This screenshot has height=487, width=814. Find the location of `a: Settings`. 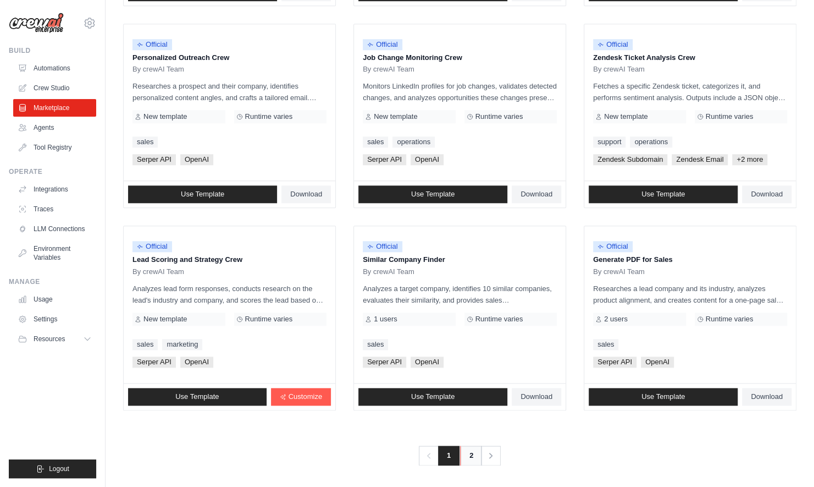

a: Settings is located at coordinates (54, 319).